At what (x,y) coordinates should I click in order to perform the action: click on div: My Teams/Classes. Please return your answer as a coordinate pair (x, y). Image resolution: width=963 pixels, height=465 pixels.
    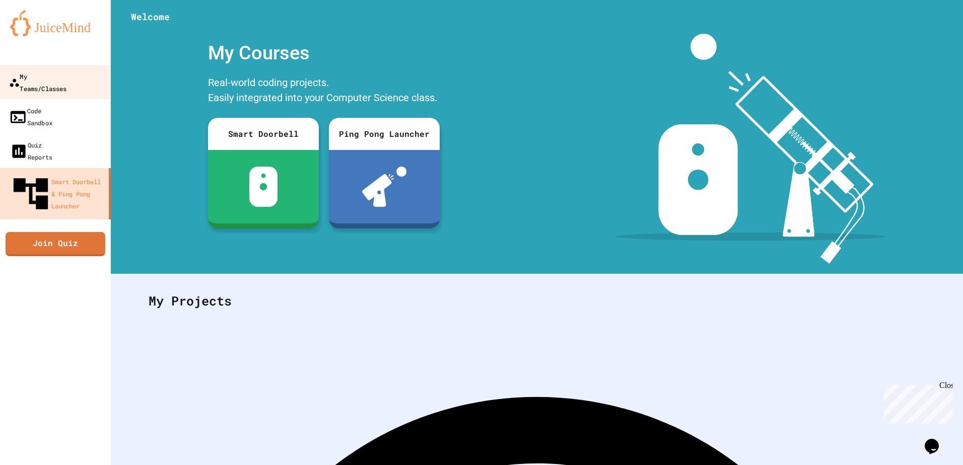
    Looking at the image, I should click on (38, 82).